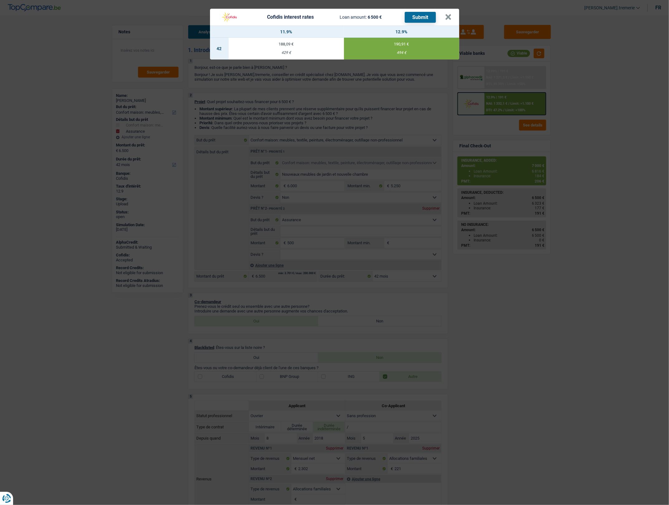 The height and width of the screenshot is (505, 669). Describe the element at coordinates (290, 17) in the screenshot. I see `div: Cofidis interest rates` at that location.